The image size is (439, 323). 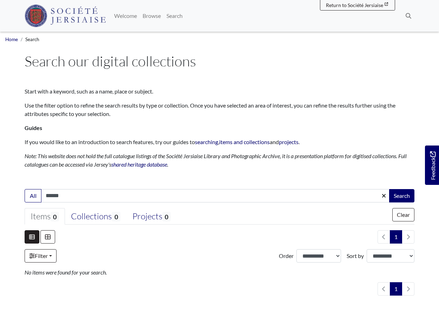 I want to click on a: Welcome, so click(x=125, y=16).